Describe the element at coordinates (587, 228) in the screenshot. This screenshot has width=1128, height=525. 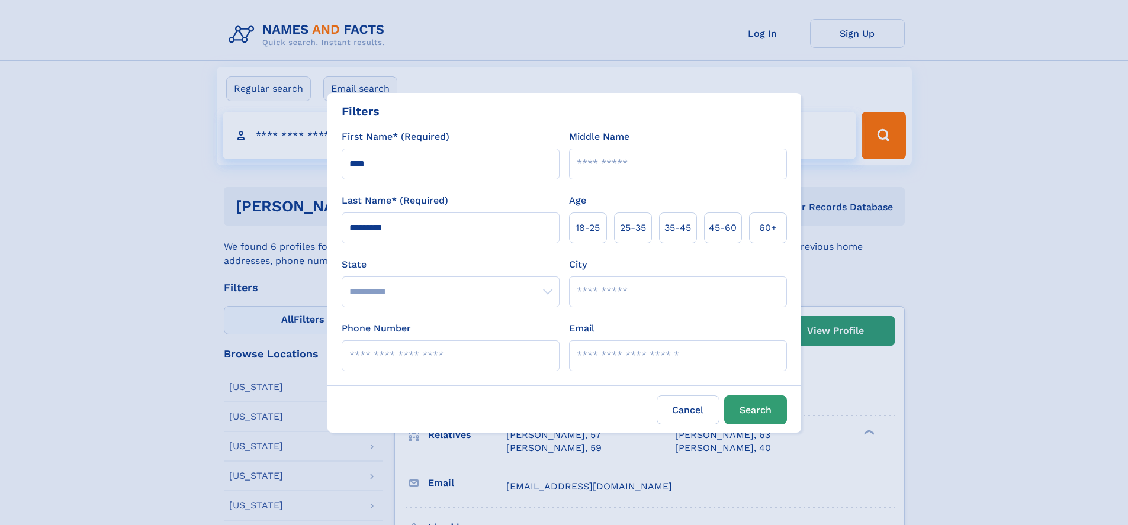
I see `span: 18‑25` at that location.